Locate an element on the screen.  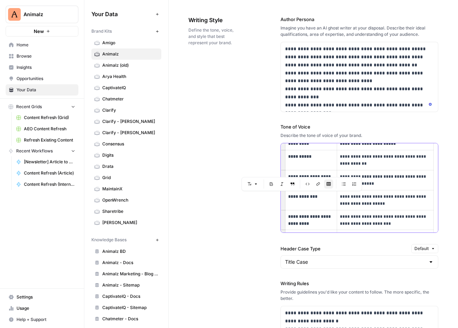
a: Content Refresh (Grid) is located at coordinates (46, 118).